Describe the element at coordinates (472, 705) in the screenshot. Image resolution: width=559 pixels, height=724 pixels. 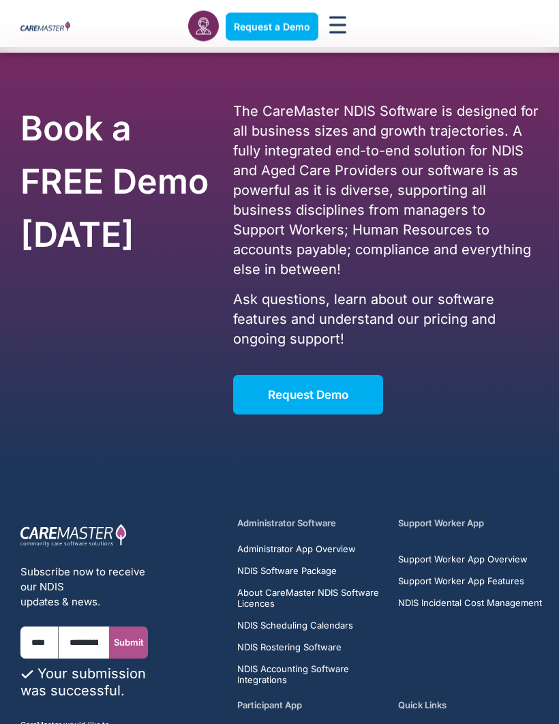
I see `h5: Quick Links` at that location.